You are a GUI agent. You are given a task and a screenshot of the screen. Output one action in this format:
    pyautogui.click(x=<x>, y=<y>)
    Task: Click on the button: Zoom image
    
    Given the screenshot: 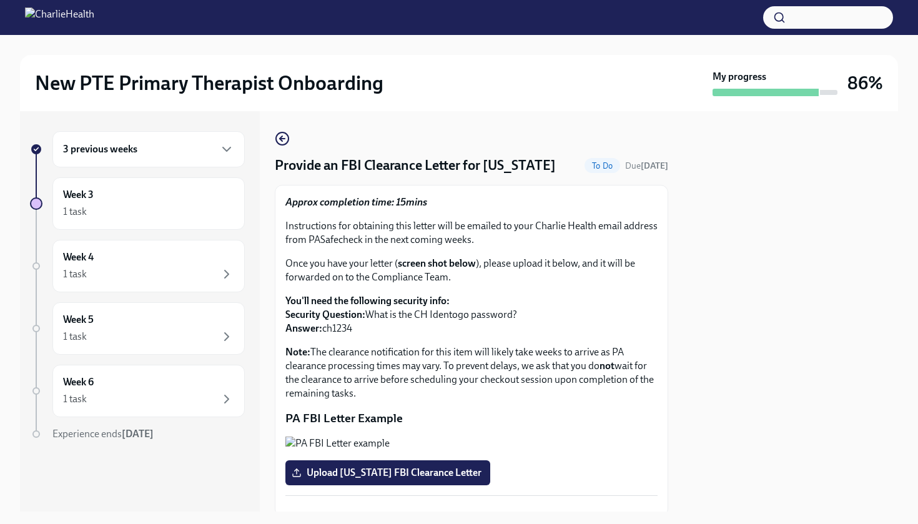 What is the action you would take?
    pyautogui.click(x=472, y=443)
    